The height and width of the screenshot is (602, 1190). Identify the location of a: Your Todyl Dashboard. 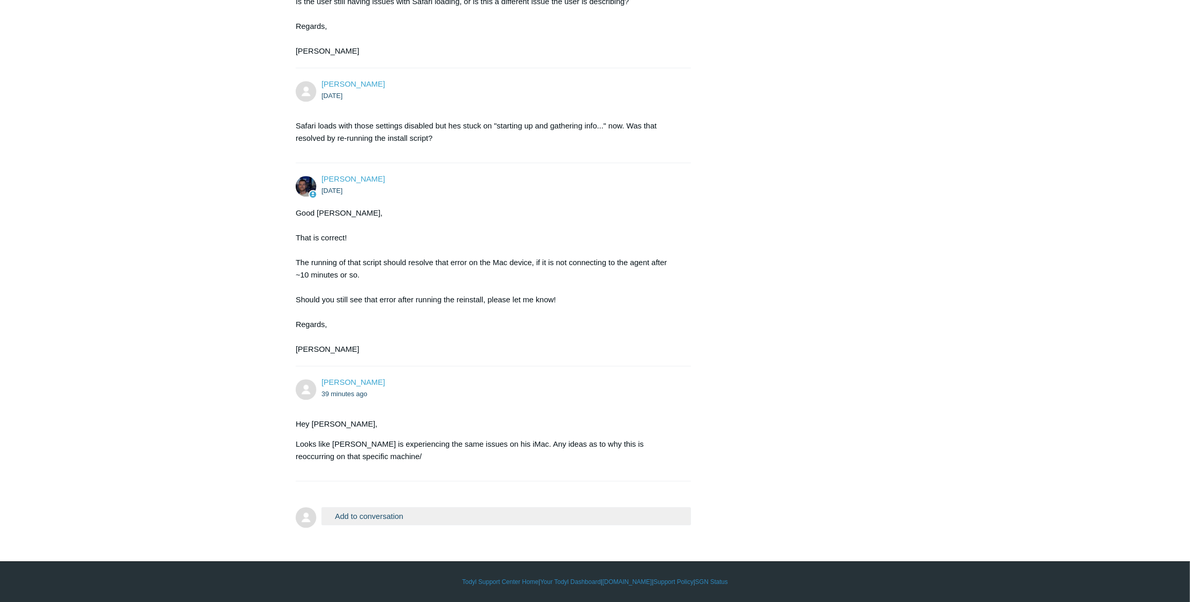
(570, 582).